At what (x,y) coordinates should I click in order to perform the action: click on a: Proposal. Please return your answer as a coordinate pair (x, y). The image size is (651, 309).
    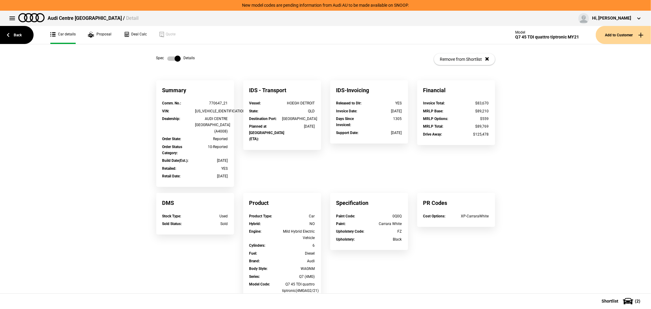
    Looking at the image, I should click on (100, 35).